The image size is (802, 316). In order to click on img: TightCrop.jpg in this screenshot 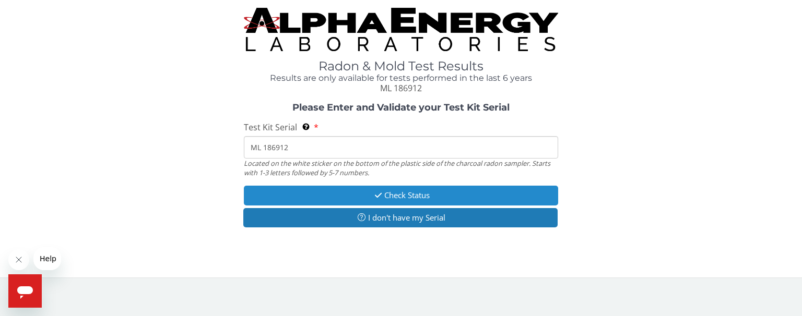, I will do `click(401, 29)`.